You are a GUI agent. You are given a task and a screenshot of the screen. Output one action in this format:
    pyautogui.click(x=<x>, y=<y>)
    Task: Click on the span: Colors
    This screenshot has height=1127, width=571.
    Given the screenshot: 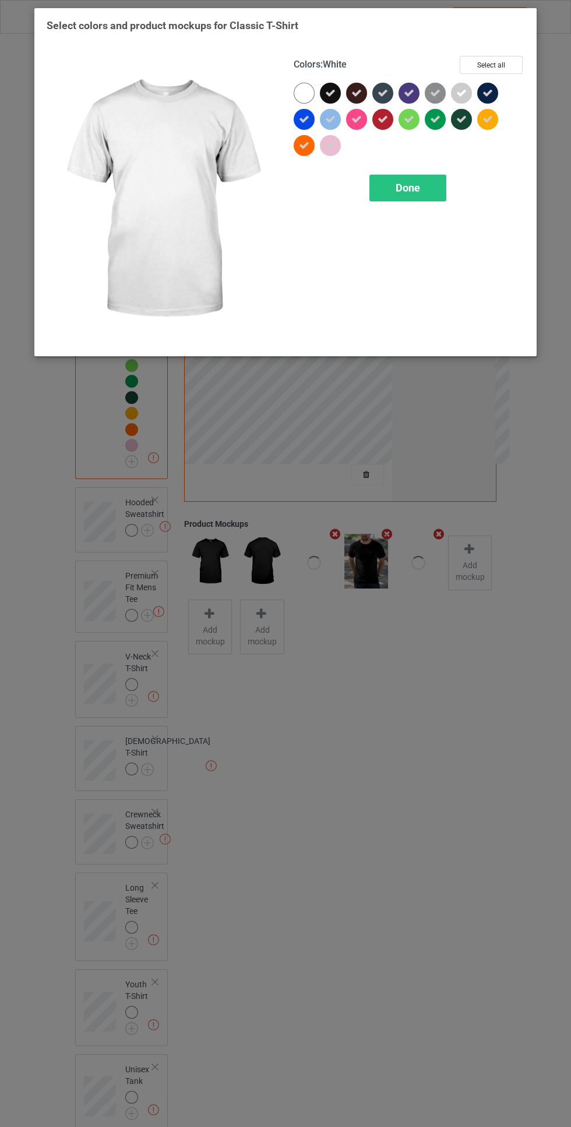 What is the action you would take?
    pyautogui.click(x=307, y=64)
    